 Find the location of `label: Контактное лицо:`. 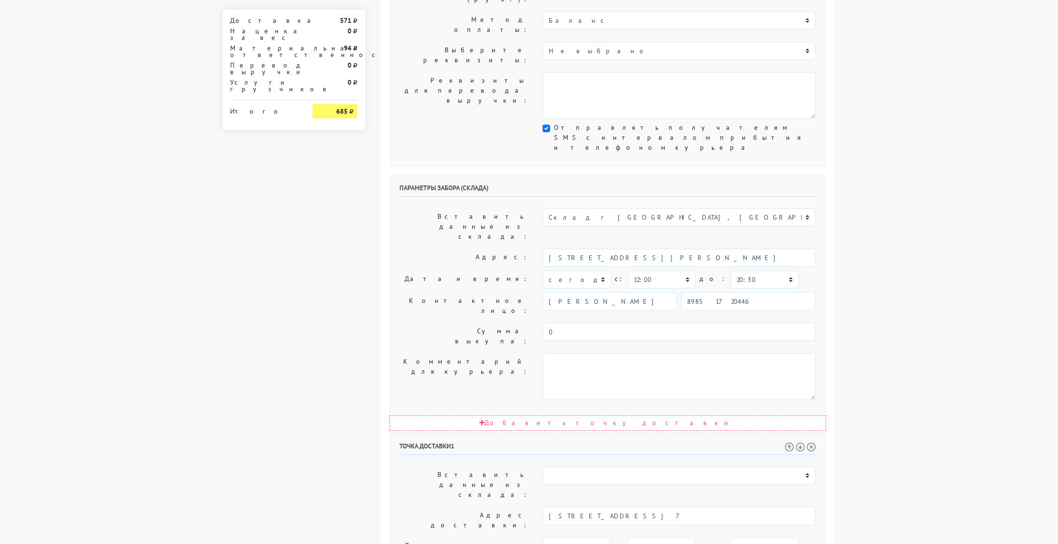

label: Контактное лицо: is located at coordinates (464, 306).